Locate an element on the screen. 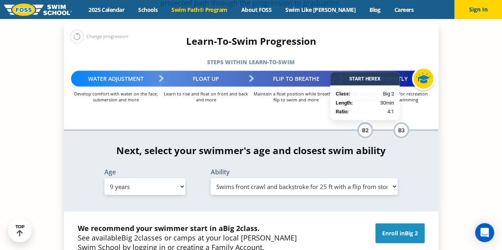 The width and height of the screenshot is (502, 250). span: 4:1 is located at coordinates (390, 112).